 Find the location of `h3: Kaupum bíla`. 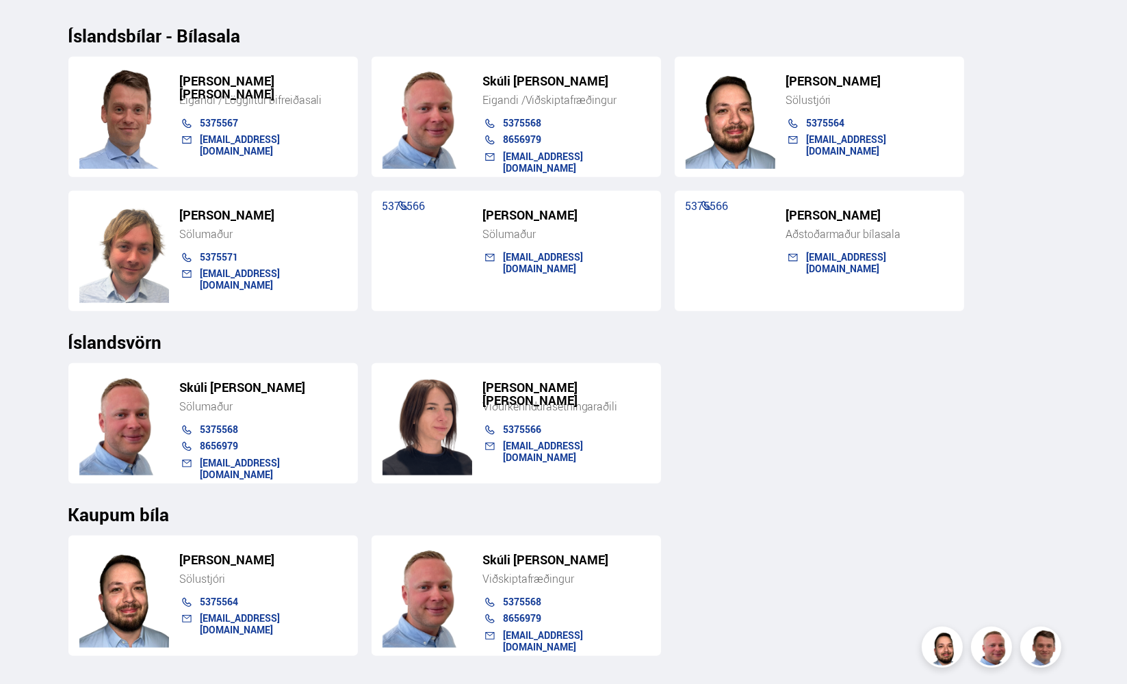

h3: Kaupum bíla is located at coordinates (564, 515).